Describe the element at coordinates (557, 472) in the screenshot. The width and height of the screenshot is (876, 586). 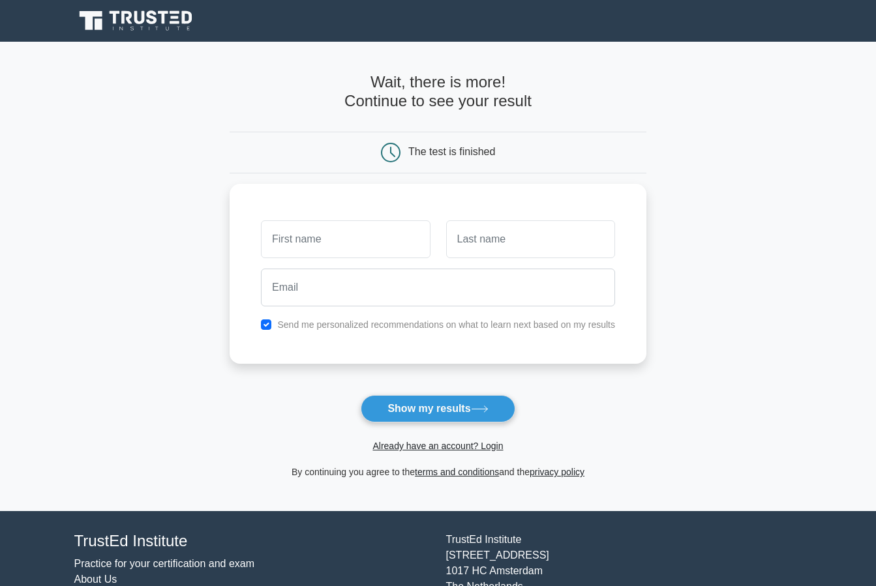
I see `a: privacy policy` at that location.